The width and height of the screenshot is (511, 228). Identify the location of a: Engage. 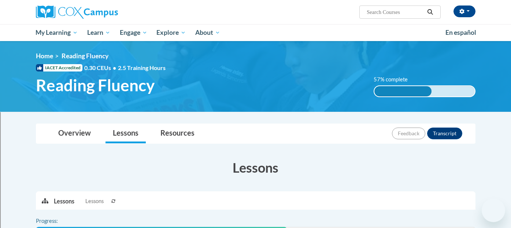
(133, 33).